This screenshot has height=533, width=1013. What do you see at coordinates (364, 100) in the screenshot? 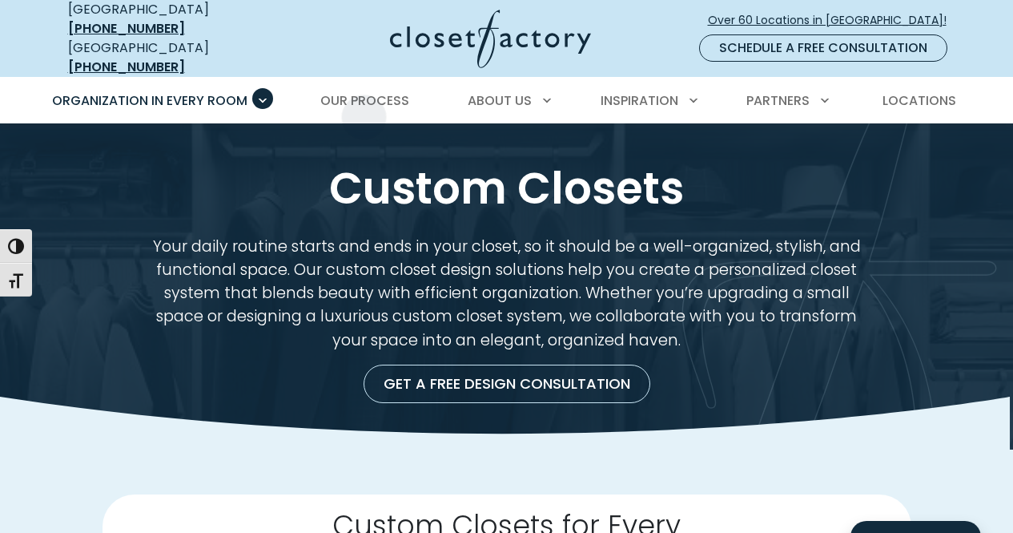
I see `span: Our Process` at bounding box center [364, 100].